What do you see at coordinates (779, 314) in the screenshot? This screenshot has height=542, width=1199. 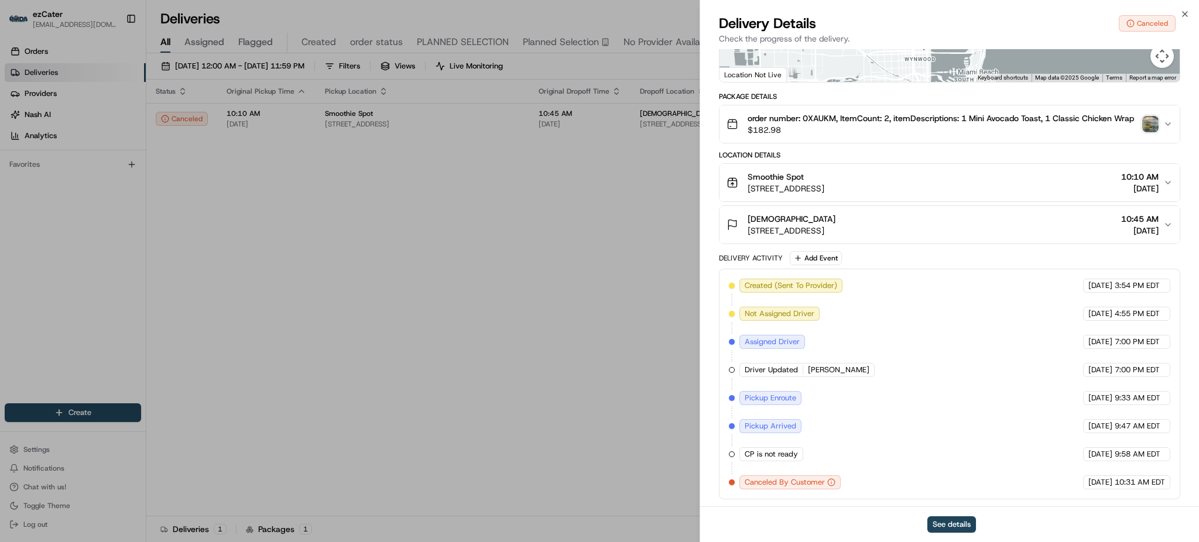 I see `span: Not Assigned Driver` at bounding box center [779, 314].